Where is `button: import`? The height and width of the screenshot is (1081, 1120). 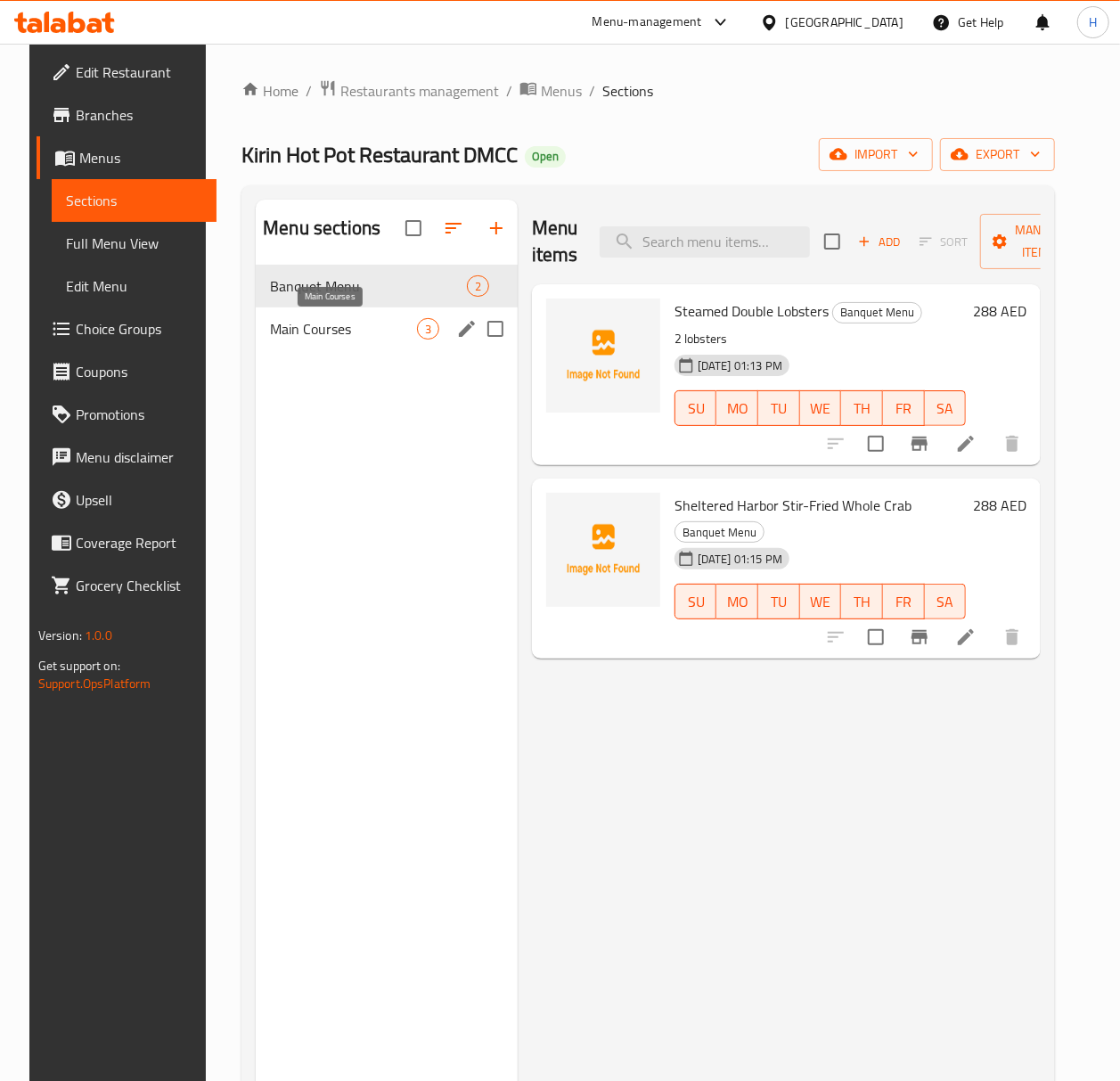 button: import is located at coordinates (876, 155).